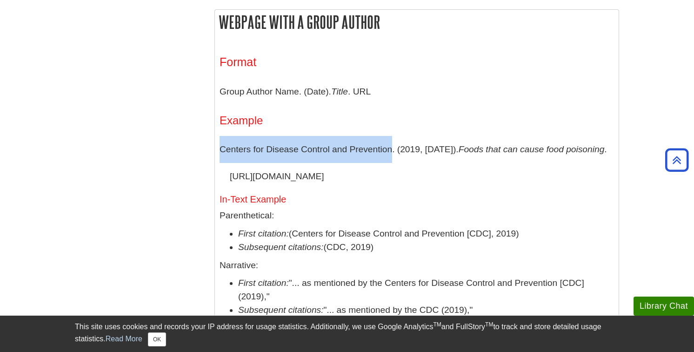  I want to click on div: This site uses cookies and records your IP address for usage statistics. Additionally, we use Goo..., so click(347, 334).